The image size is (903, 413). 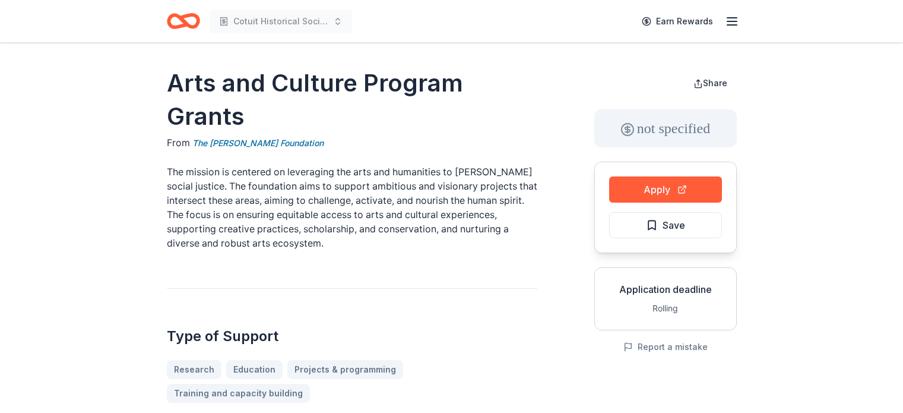 I want to click on button: Apply, so click(x=666, y=189).